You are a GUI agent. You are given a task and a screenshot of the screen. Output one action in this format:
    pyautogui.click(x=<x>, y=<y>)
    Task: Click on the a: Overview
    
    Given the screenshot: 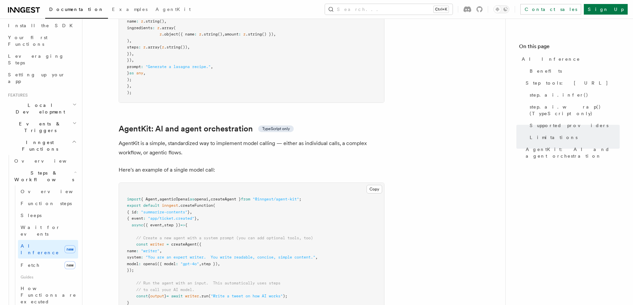 What is the action you would take?
    pyautogui.click(x=48, y=192)
    